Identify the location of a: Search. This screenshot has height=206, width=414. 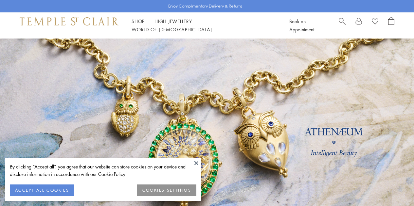
(342, 26).